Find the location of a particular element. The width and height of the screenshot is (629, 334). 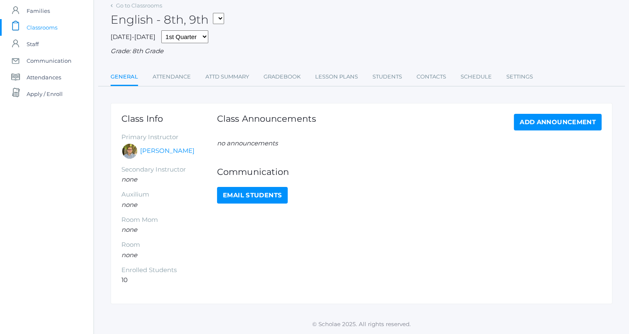

h1: Class Announcements is located at coordinates (266, 121).